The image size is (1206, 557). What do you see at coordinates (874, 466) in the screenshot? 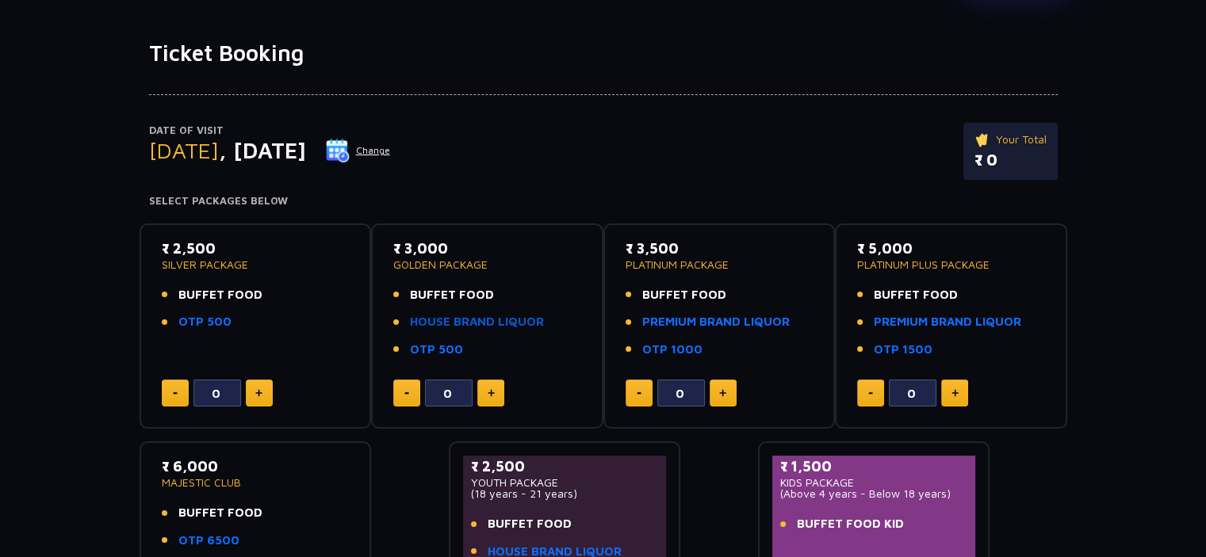
I see `p: ₹ 1,500` at bounding box center [874, 466].